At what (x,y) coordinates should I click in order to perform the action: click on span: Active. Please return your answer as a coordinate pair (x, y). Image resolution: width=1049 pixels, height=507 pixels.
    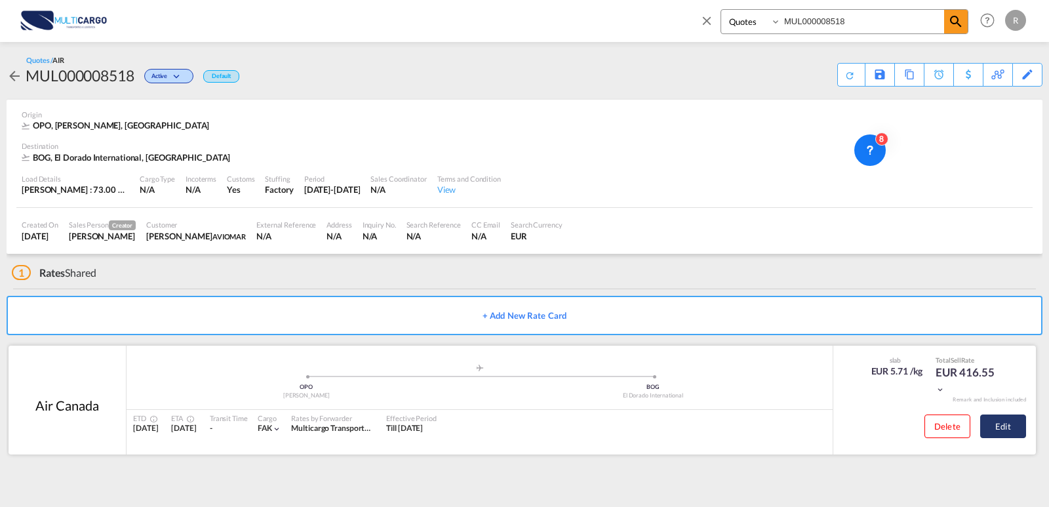
    Looking at the image, I should click on (161, 78).